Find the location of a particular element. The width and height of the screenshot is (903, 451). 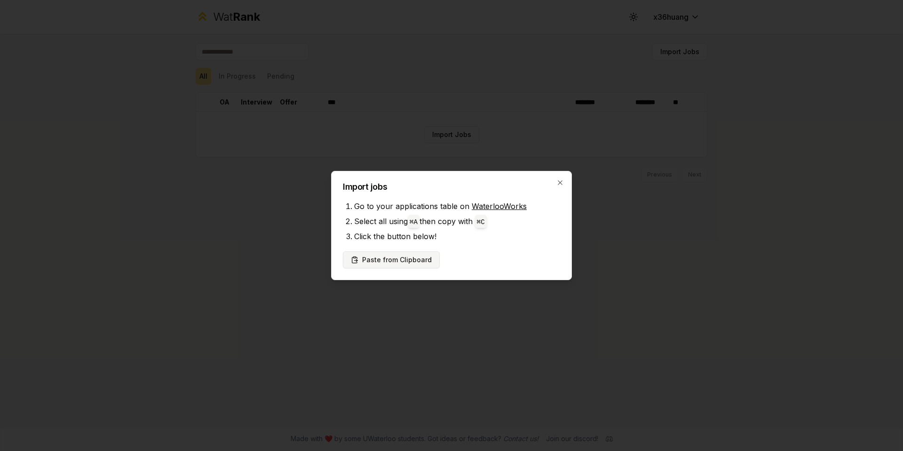

h2: Import jobs is located at coordinates (452, 187).